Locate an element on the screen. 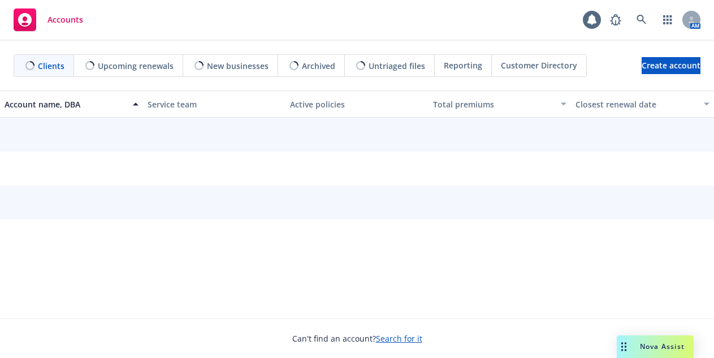 This screenshot has height=358, width=714. div: Closest renewal date is located at coordinates (636, 104).